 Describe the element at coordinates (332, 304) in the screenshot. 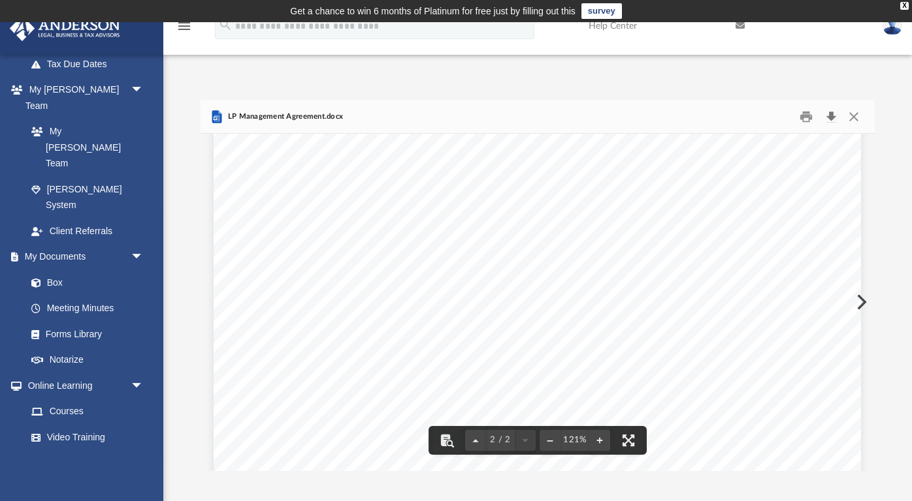

I see `span: President` at that location.